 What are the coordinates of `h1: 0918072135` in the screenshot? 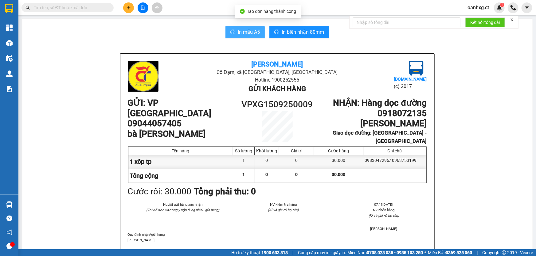 It's located at (370, 114).